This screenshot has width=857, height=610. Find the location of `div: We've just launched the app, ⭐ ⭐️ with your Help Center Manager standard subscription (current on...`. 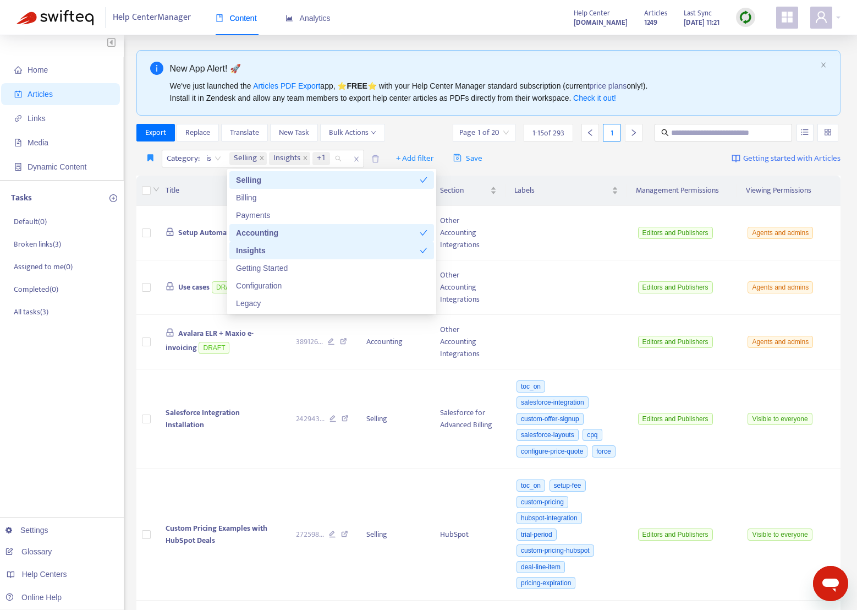

div: We've just launched the app, ⭐ ⭐️ with your Help Center Manager standard subscription (current on... is located at coordinates (493, 92).